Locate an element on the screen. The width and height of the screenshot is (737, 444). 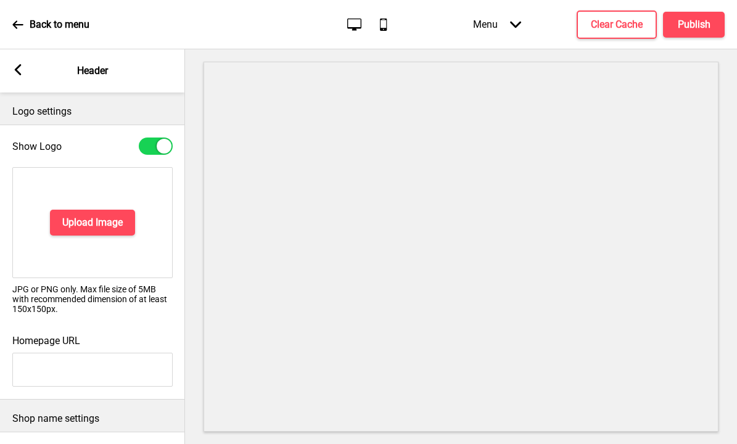
p: Shop name settings is located at coordinates (92, 419).